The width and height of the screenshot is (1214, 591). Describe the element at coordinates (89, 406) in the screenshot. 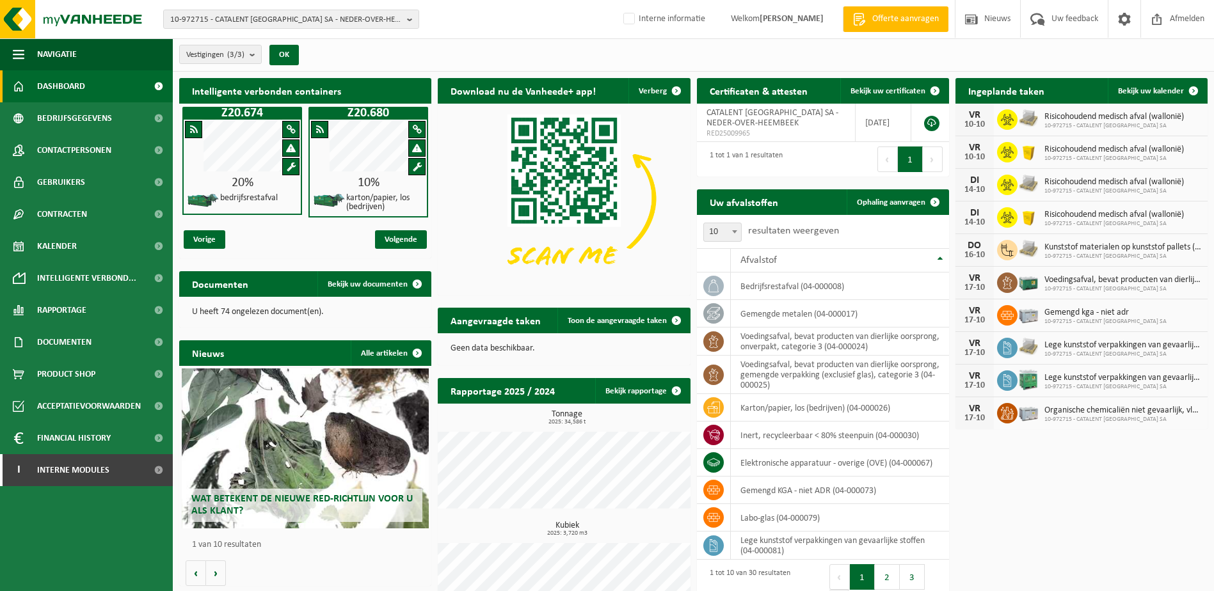

I see `span: Acceptatievoorwaarden` at that location.